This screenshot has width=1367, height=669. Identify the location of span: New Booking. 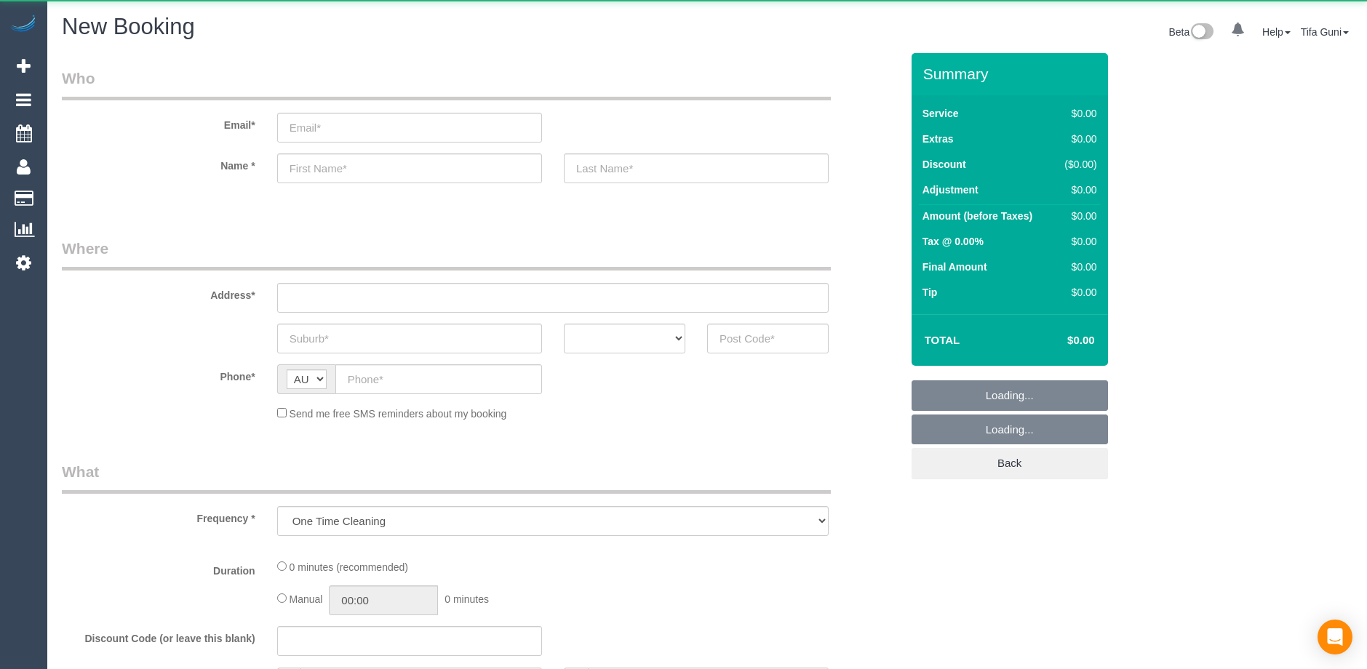
(128, 26).